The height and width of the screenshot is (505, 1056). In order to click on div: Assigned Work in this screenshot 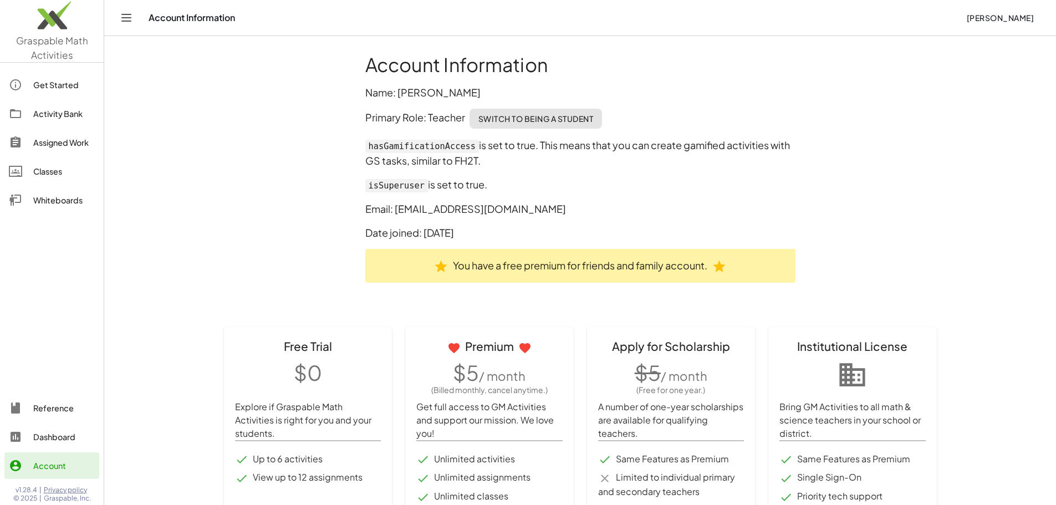, I will do `click(64, 142)`.